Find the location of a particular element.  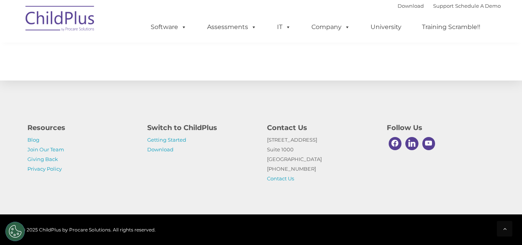

h4: Contact Us is located at coordinates (321, 128).